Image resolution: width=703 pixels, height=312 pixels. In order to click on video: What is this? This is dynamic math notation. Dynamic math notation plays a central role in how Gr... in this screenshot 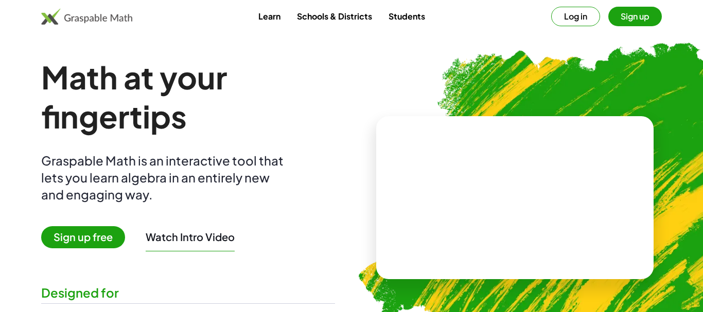, I will do `click(515, 198)`.